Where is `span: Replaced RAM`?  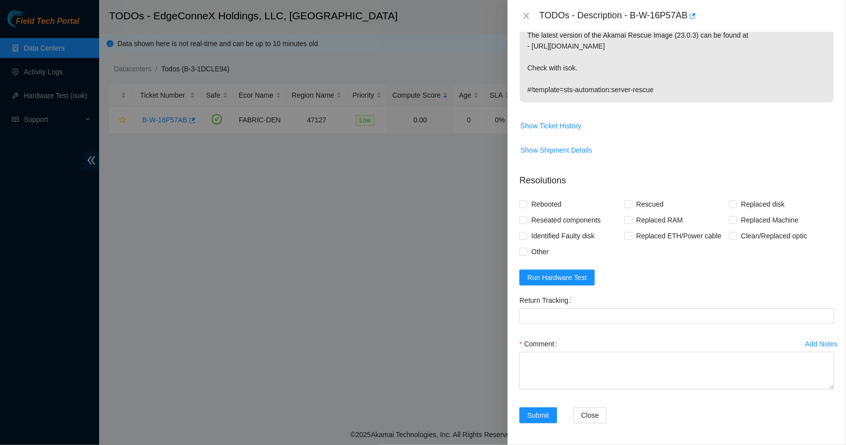
span: Replaced RAM is located at coordinates (660, 220).